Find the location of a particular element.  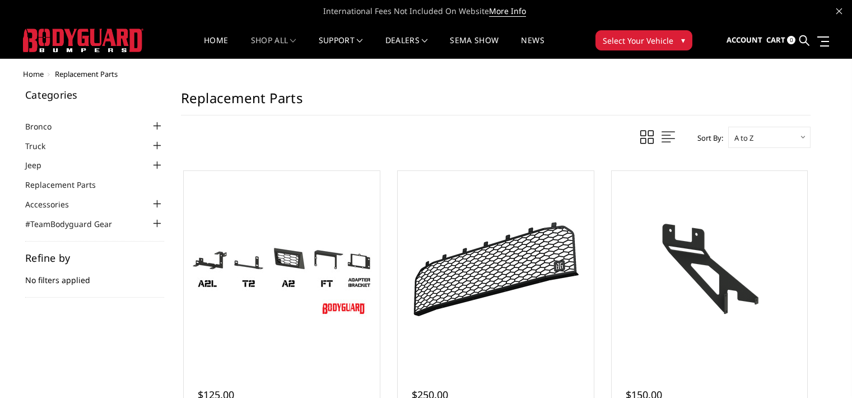

span: Home is located at coordinates (33, 74).